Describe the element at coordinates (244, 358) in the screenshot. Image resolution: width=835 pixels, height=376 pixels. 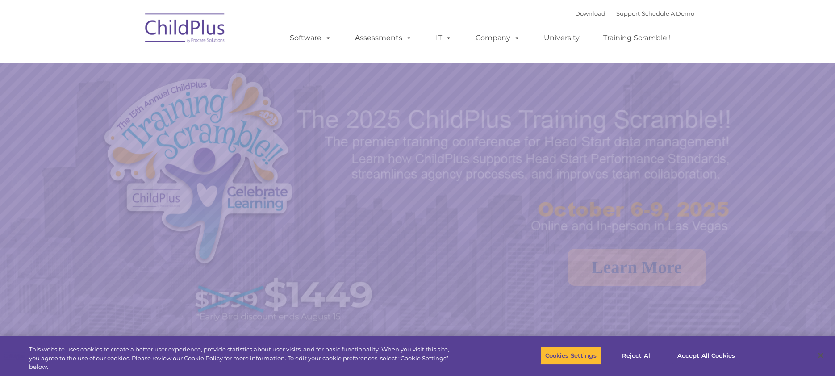
I see `div: This website uses cookies to create a better user experience, provide statistics about user visit...` at that location.